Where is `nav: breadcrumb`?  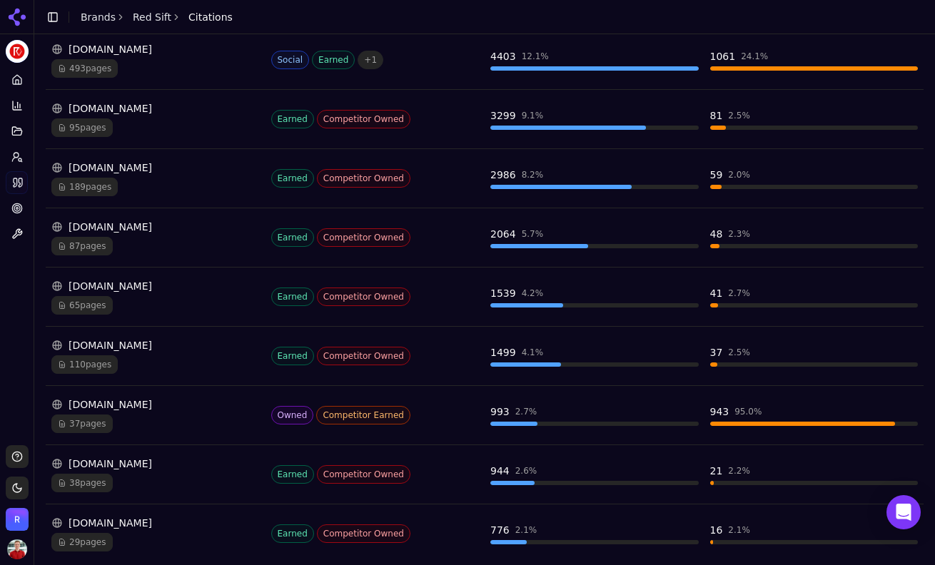 nav: breadcrumb is located at coordinates (156, 17).